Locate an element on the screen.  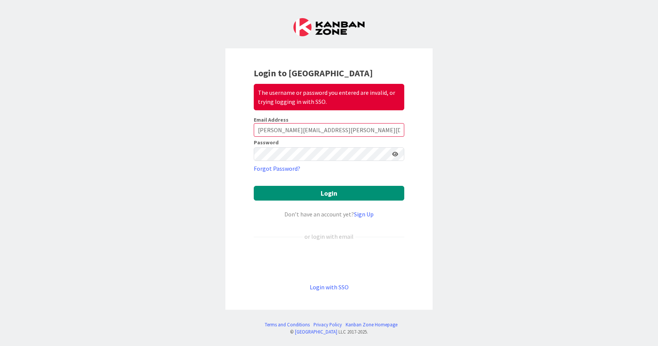
a: Sign Up is located at coordinates (364, 214).